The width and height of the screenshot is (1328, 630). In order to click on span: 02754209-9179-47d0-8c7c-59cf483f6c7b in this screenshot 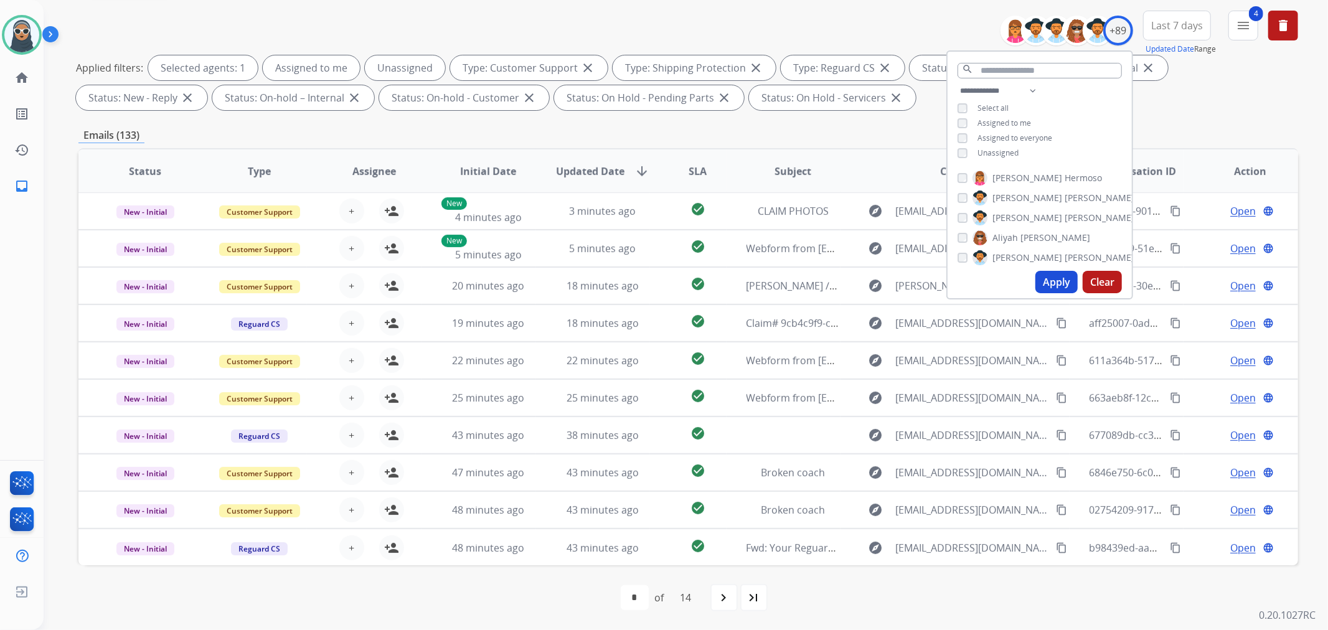, I will do `click(1182, 510)`.